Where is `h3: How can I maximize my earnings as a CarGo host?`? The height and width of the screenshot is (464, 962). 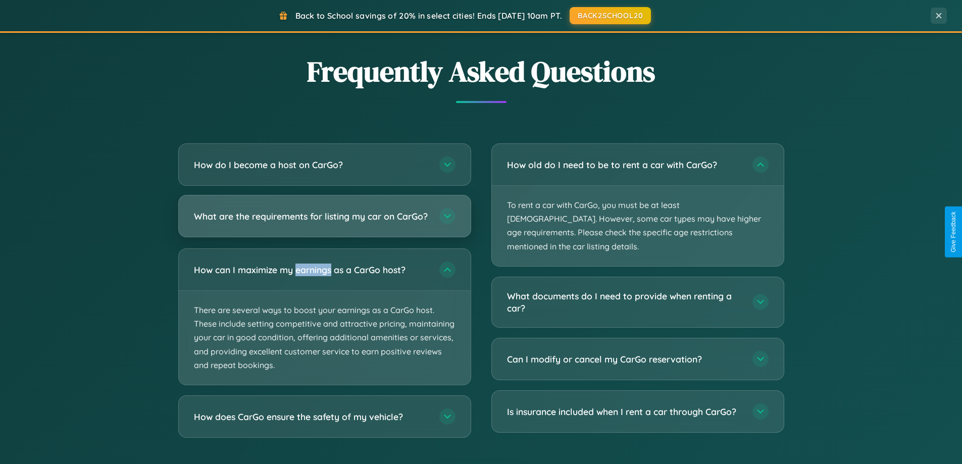
h3: How can I maximize my earnings as a CarGo host? is located at coordinates (312, 270).